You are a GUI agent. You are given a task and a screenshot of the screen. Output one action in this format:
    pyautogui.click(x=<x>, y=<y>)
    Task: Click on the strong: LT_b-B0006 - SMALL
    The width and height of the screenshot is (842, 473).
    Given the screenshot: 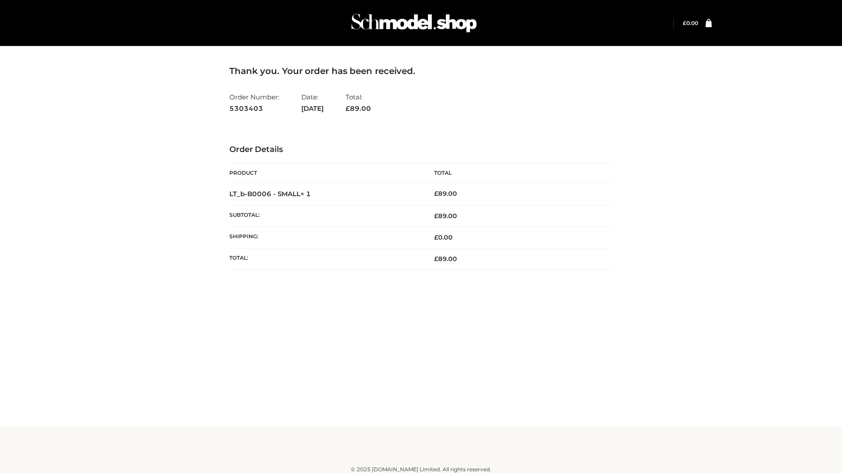 What is the action you would take?
    pyautogui.click(x=270, y=194)
    